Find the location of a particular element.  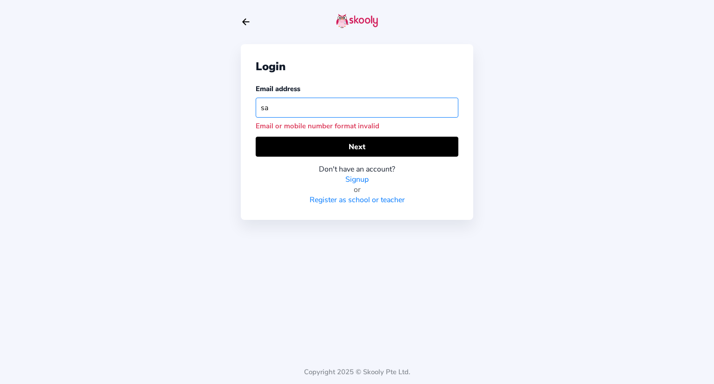

img: skooly-logo.png is located at coordinates (357, 21).